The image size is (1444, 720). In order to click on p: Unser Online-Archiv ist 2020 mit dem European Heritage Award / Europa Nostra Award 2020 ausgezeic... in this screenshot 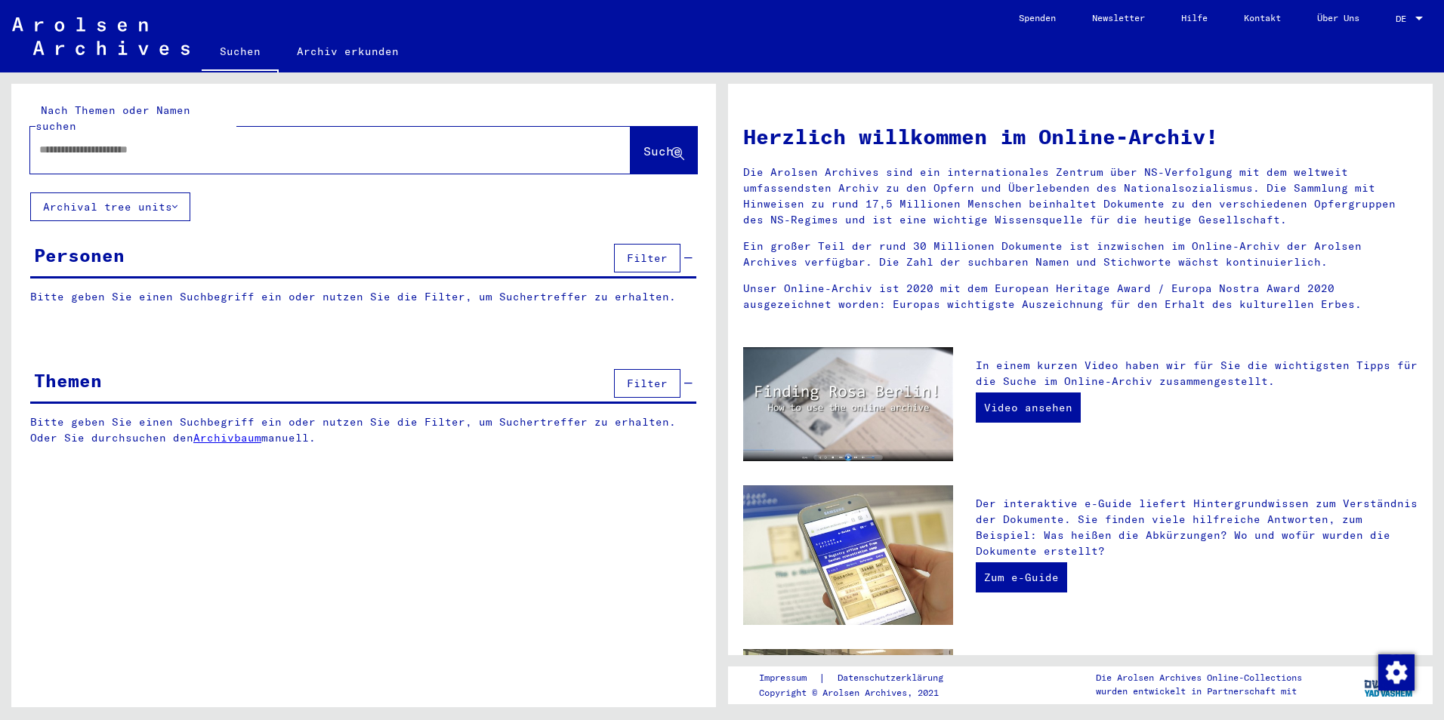, I will do `click(1080, 297)`.